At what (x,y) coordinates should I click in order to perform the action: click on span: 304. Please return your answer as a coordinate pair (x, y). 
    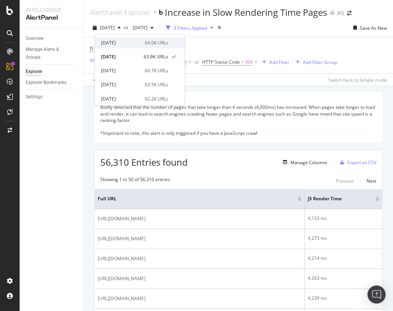
    Looking at the image, I should click on (248, 62).